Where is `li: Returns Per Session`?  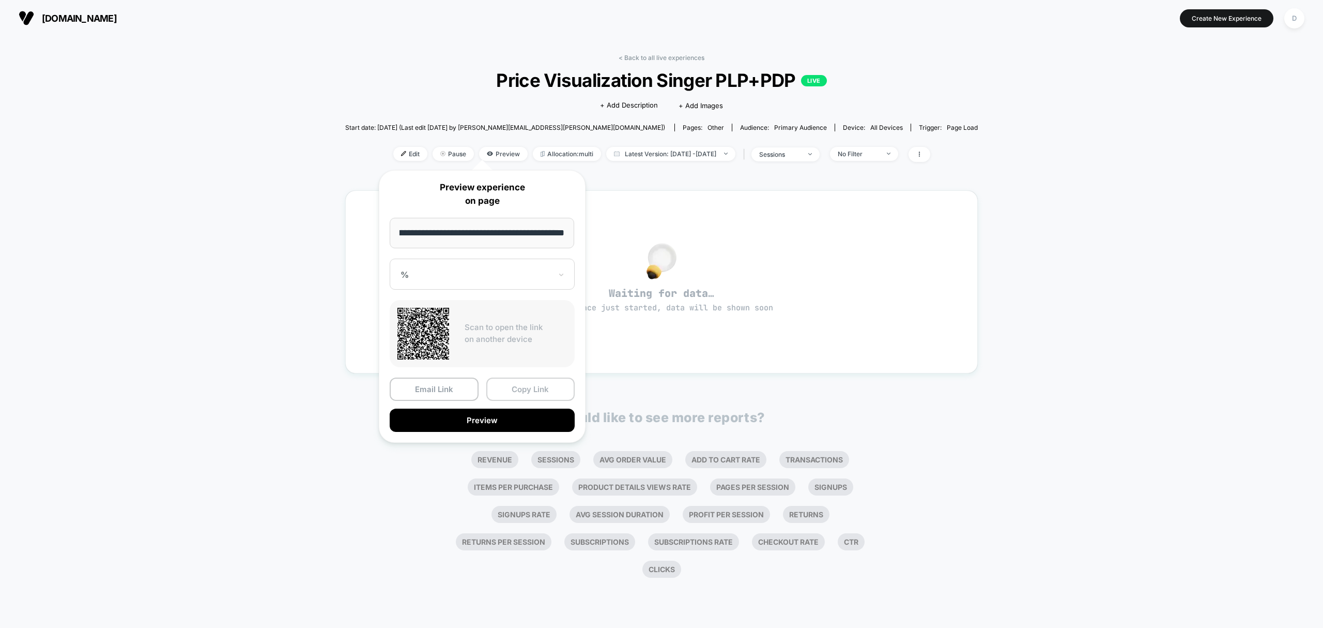 li: Returns Per Session is located at coordinates (503, 541).